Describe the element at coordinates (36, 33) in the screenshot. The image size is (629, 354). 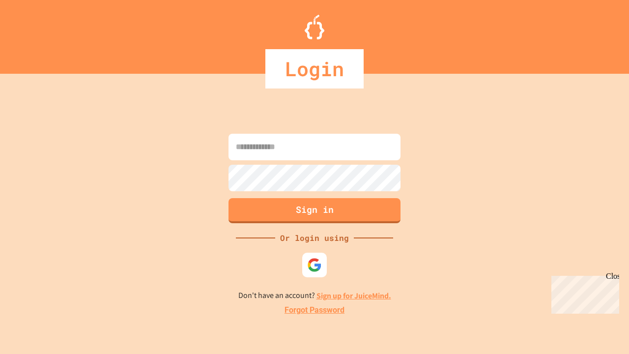
I see `div: Chat with us now!Close` at that location.